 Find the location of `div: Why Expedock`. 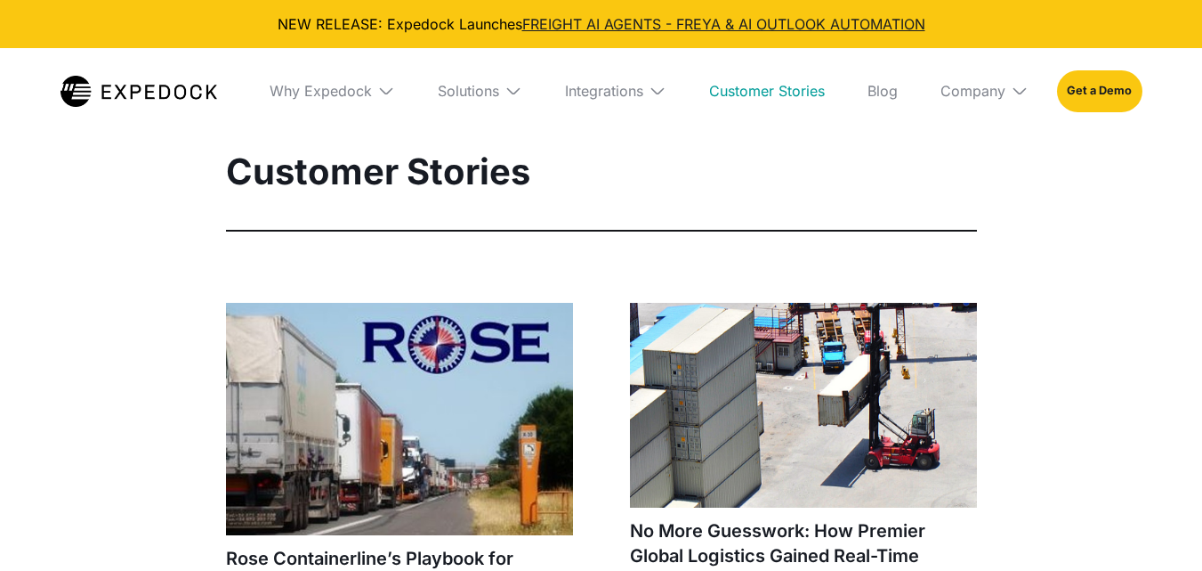

div: Why Expedock is located at coordinates (320, 91).